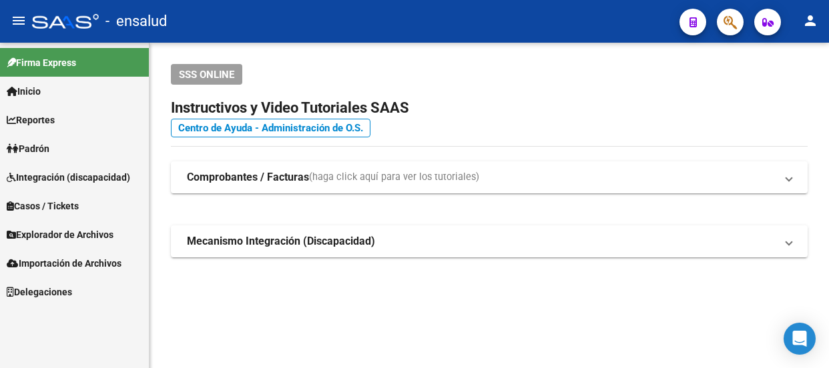 This screenshot has height=368, width=829. I want to click on span: SSS ONLINE, so click(206, 75).